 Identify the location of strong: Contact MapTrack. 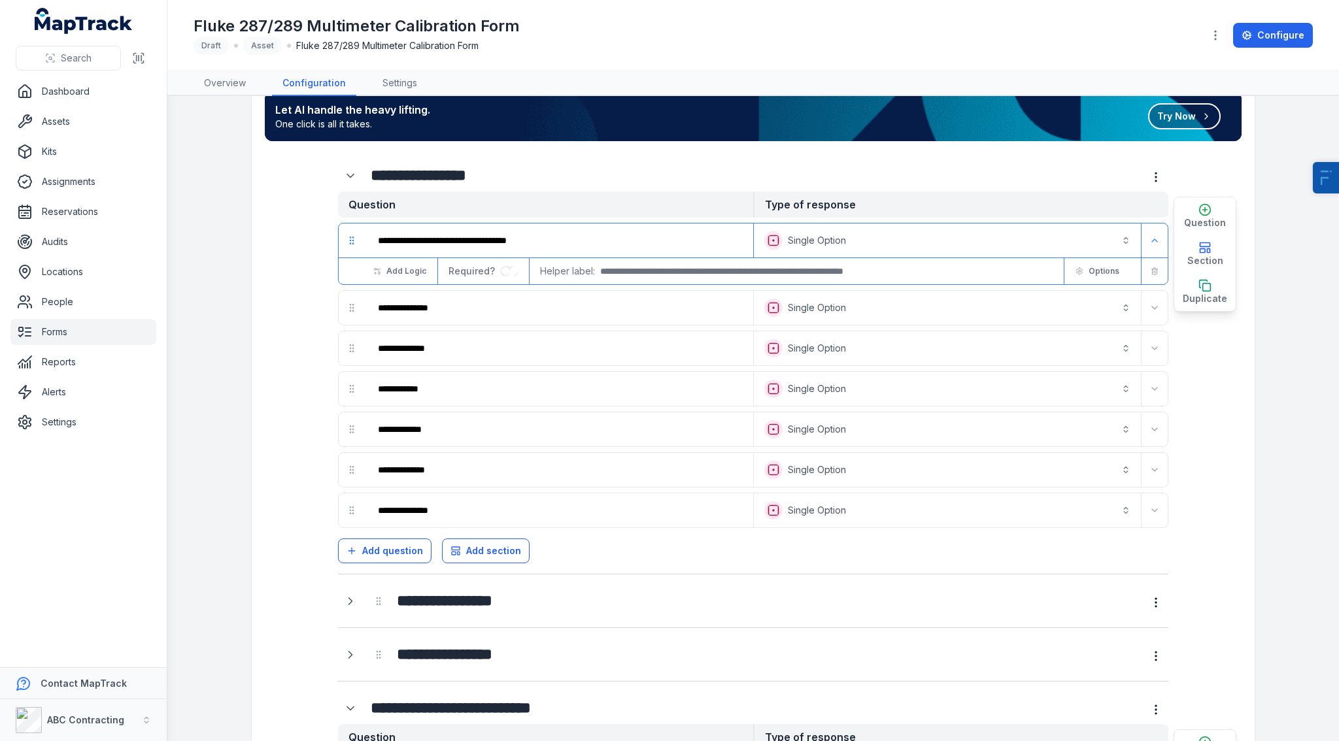
(84, 683).